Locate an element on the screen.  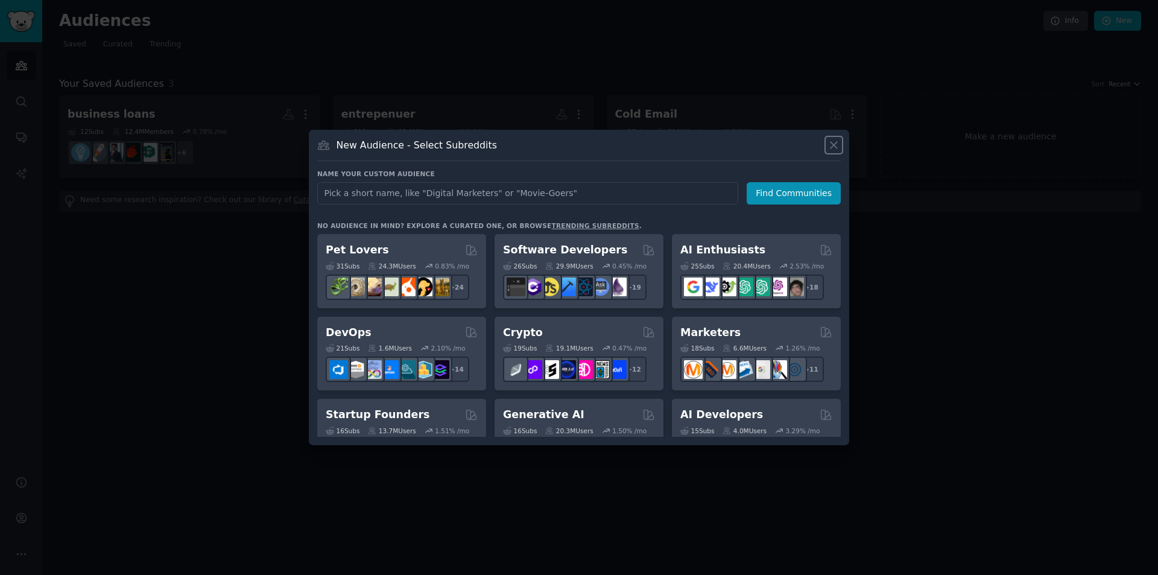
div: 18 Sub s is located at coordinates (697, 348).